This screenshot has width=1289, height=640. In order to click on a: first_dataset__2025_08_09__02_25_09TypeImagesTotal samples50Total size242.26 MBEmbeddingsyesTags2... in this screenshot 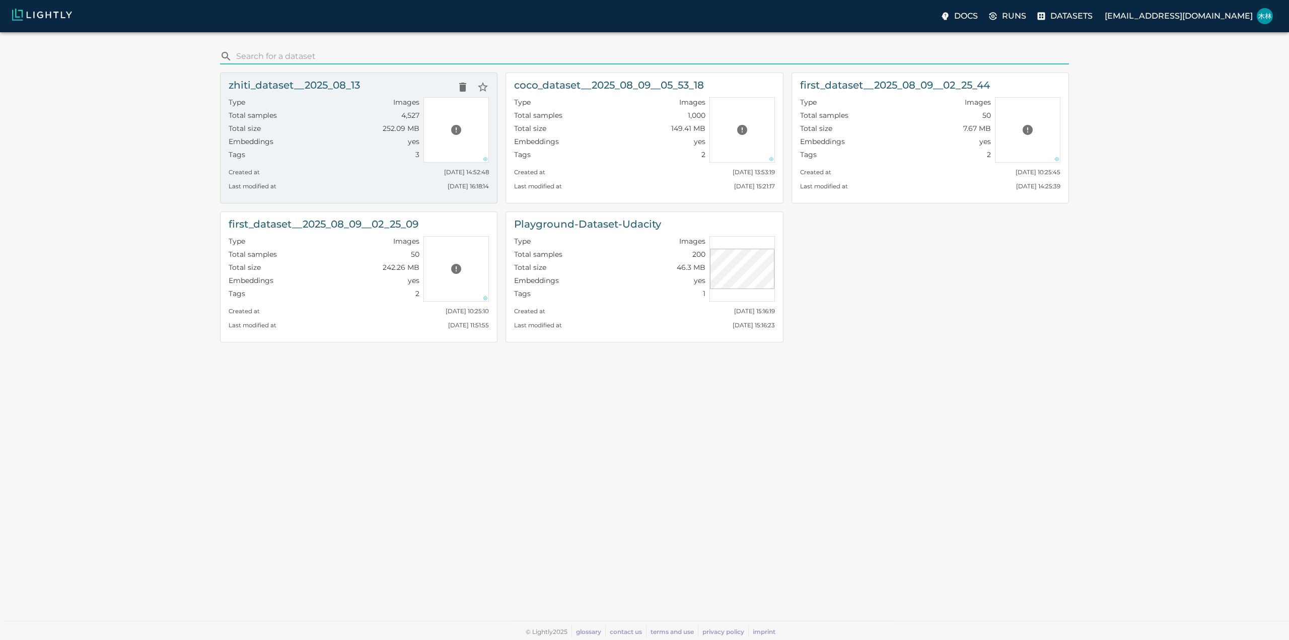, I will do `click(359, 277)`.